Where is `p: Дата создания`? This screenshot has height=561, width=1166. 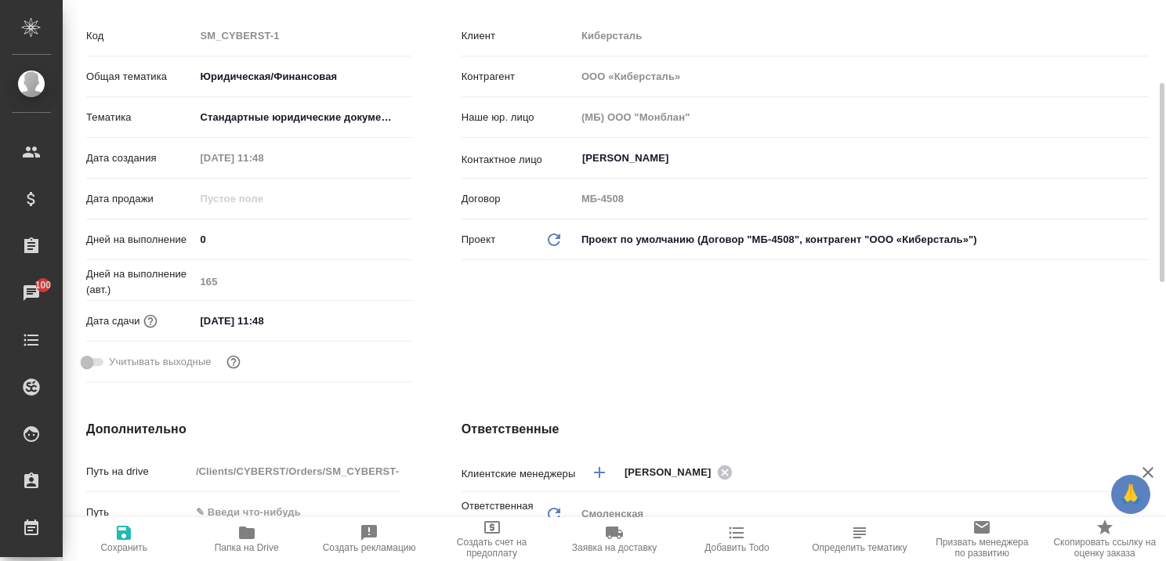 p: Дата создания is located at coordinates (140, 158).